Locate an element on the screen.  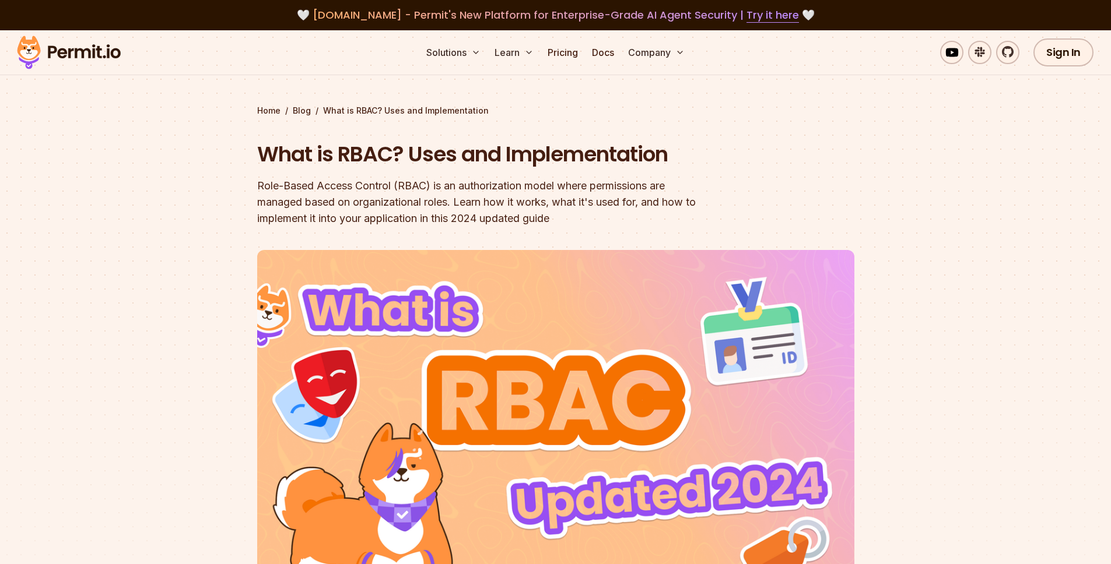
a: Sign In is located at coordinates (1063, 52).